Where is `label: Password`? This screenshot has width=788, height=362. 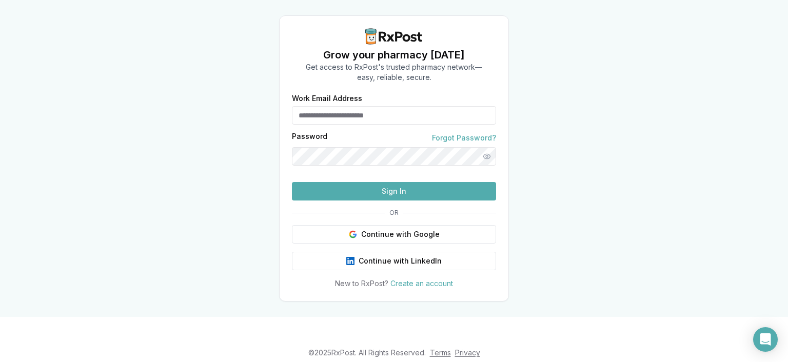
label: Password is located at coordinates (309, 138).